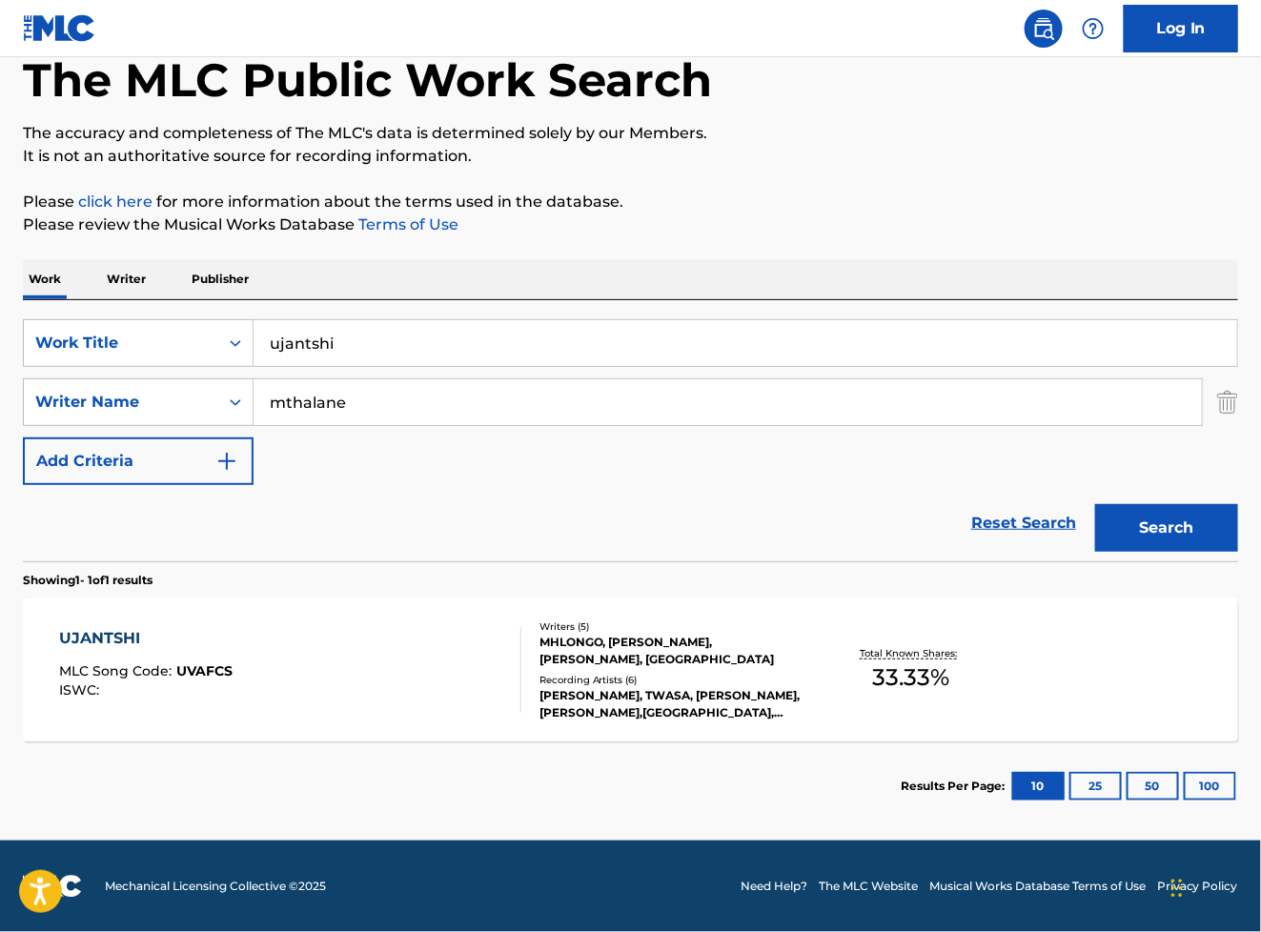  Describe the element at coordinates (1044, 29) in the screenshot. I see `a: Public Search` at that location.